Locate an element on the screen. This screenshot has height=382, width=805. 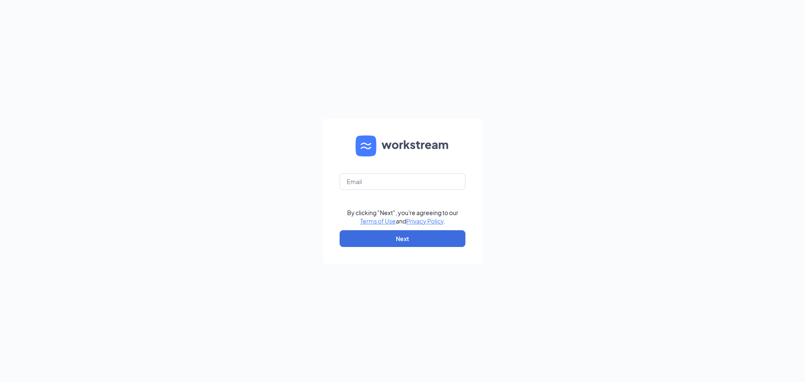
button: Next is located at coordinates (403, 239).